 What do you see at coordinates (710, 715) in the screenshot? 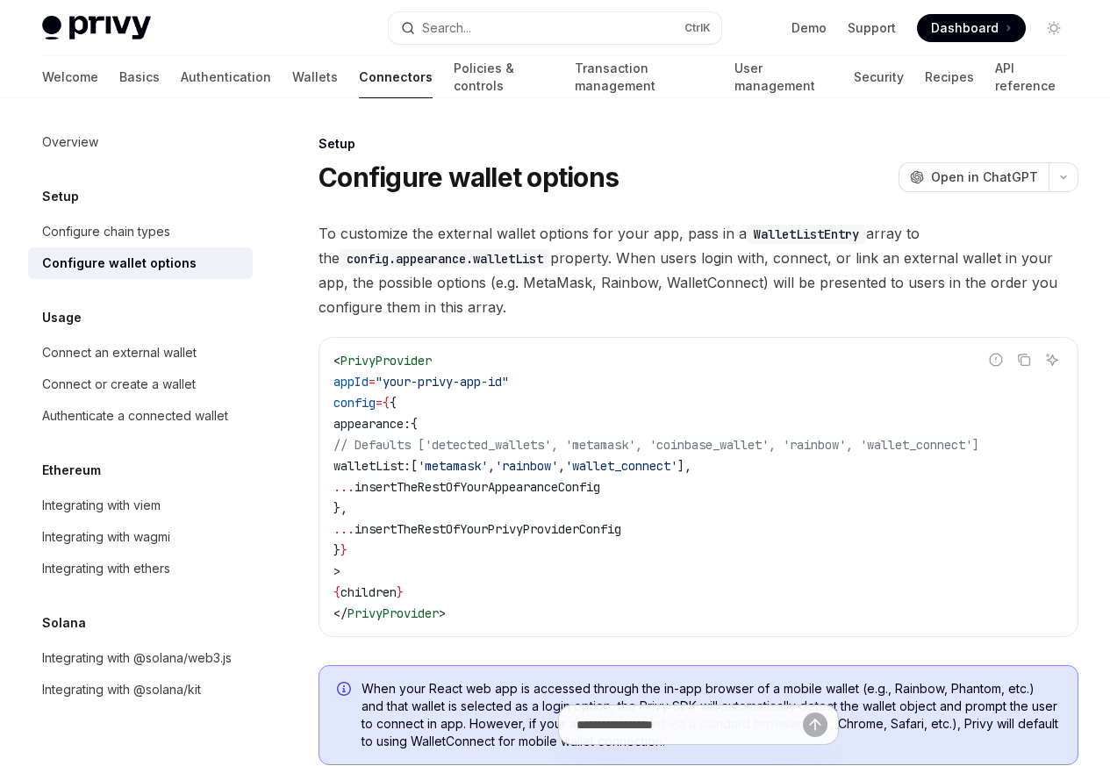
I see `span: When your React web app is accessed through the in-app browser of a mobile wallet (e.g., Rainbow,...` at bounding box center [710, 715].